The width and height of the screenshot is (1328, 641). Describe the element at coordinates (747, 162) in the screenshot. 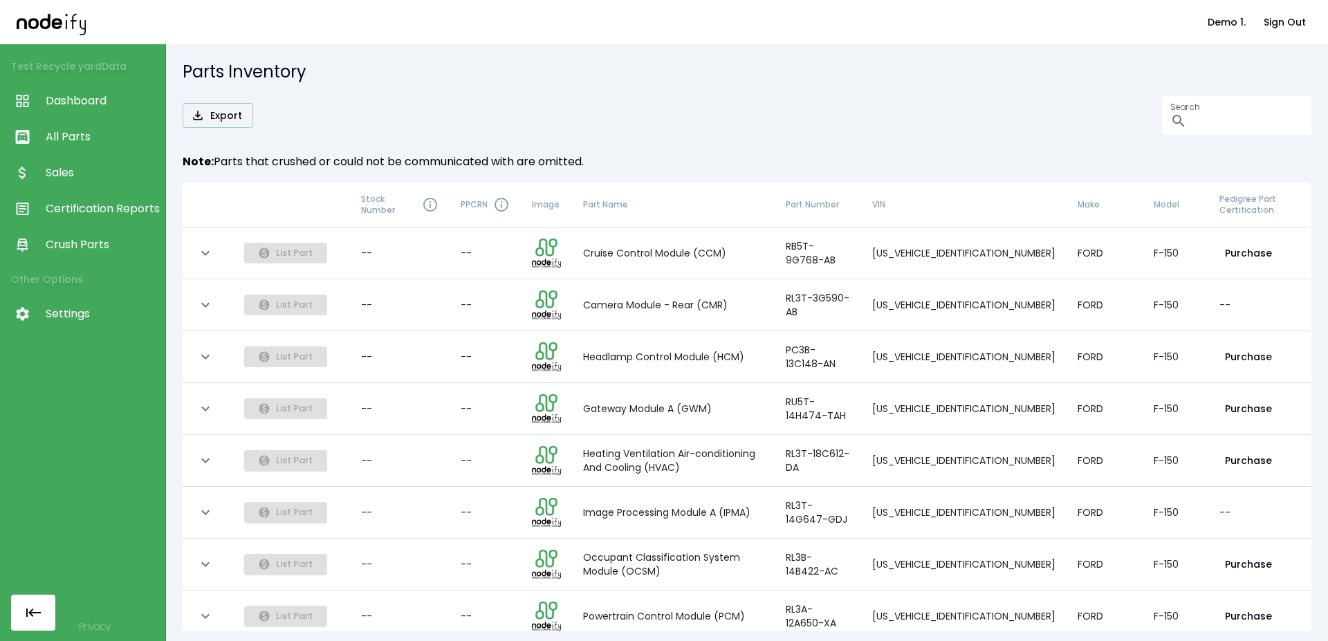

I see `h6: Parts that crushed or could not be communicated with are omitted.` at that location.